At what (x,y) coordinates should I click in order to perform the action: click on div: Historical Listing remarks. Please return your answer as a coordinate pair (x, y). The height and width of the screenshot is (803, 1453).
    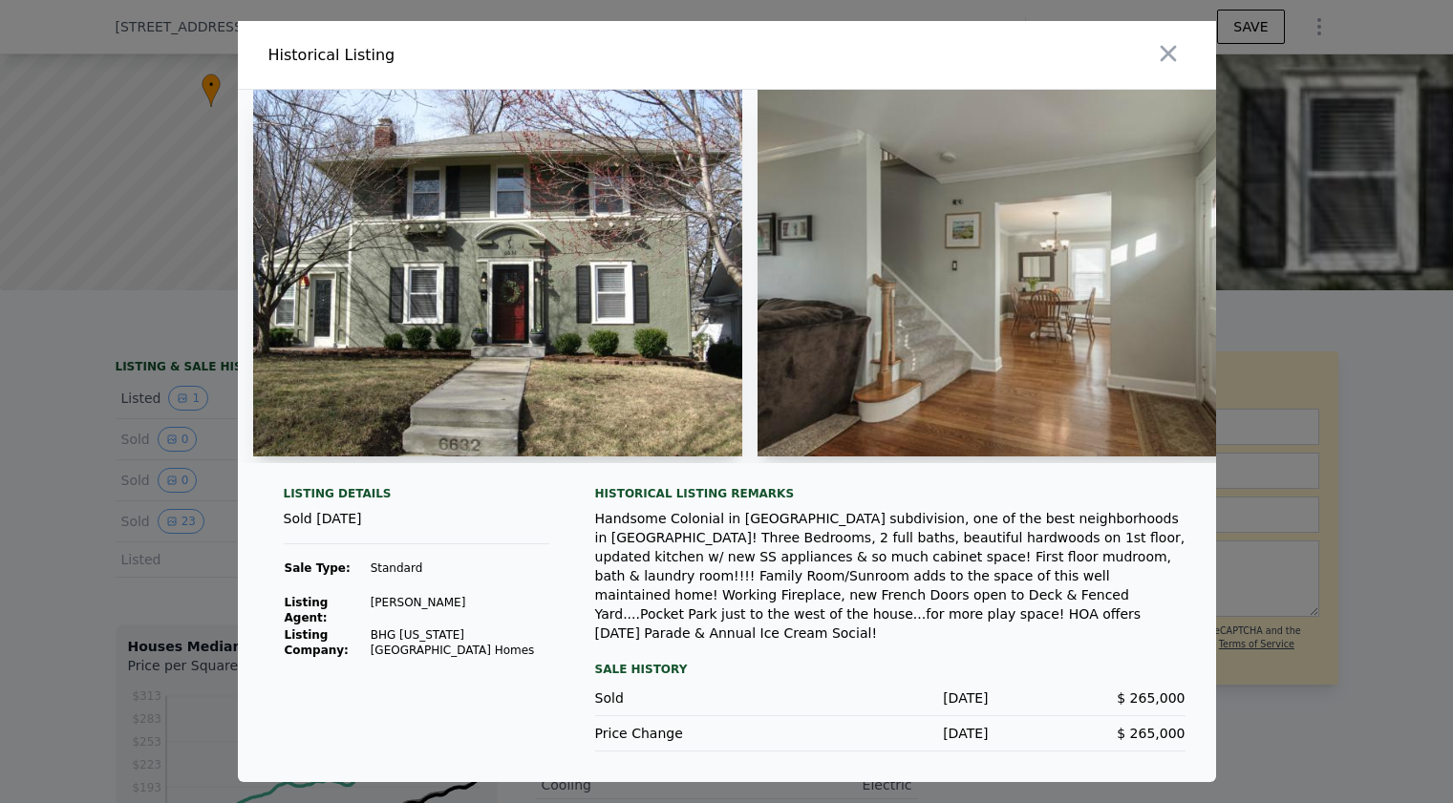
    Looking at the image, I should click on (890, 494).